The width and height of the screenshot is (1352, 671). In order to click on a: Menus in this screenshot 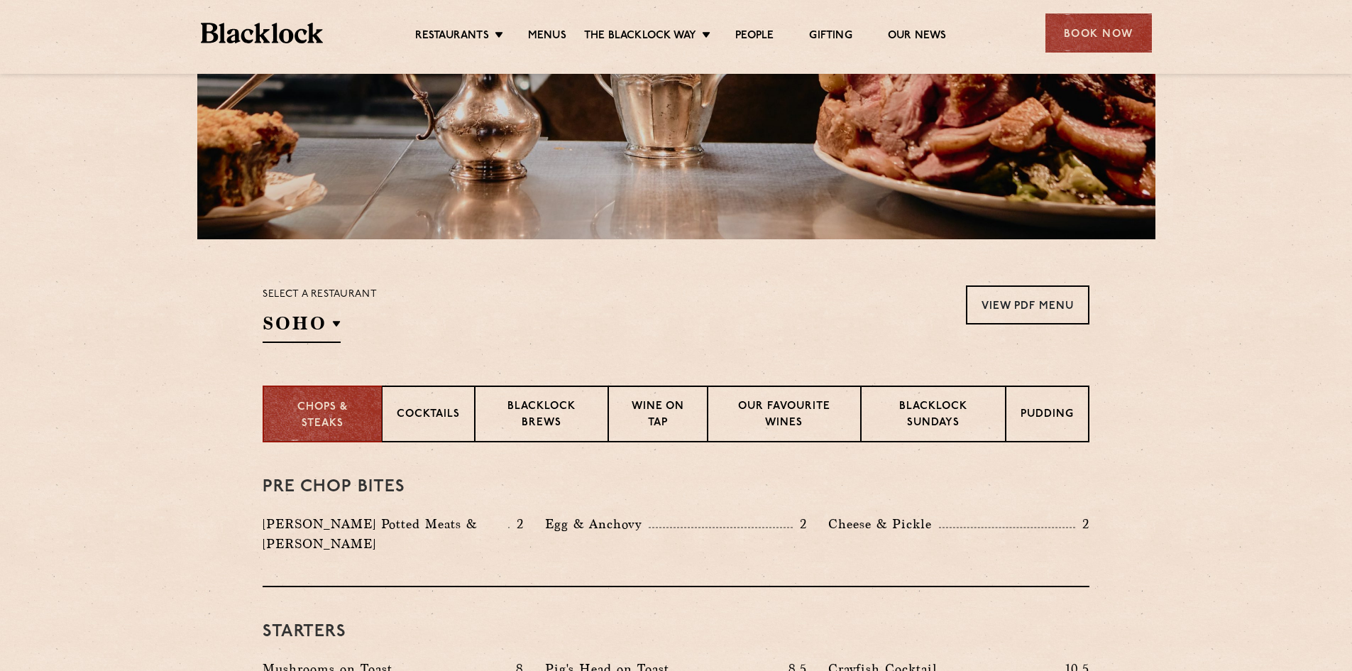, I will do `click(547, 37)`.